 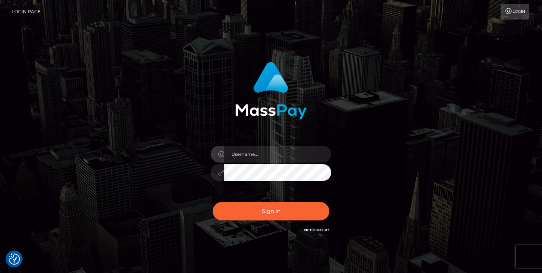 I want to click on img: MassPay Login, so click(x=271, y=91).